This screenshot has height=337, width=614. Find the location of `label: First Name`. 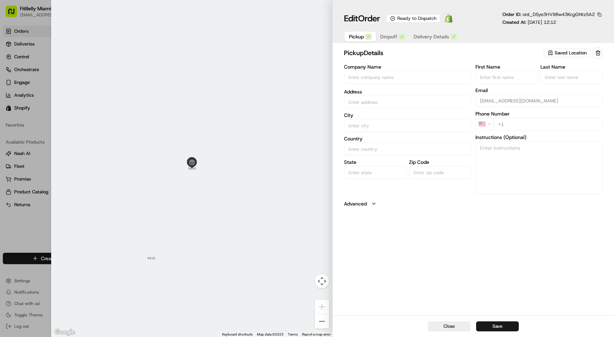

label: First Name is located at coordinates (506, 67).